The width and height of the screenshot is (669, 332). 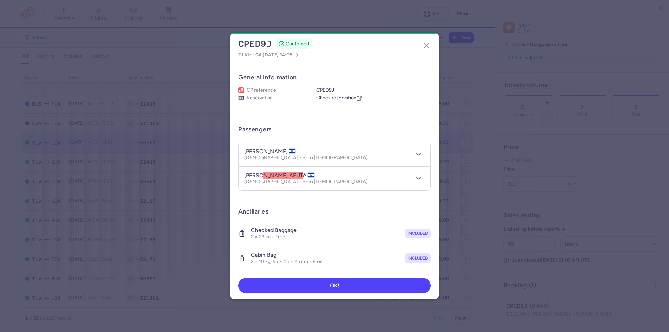 I want to click on span: LCA, so click(x=257, y=55).